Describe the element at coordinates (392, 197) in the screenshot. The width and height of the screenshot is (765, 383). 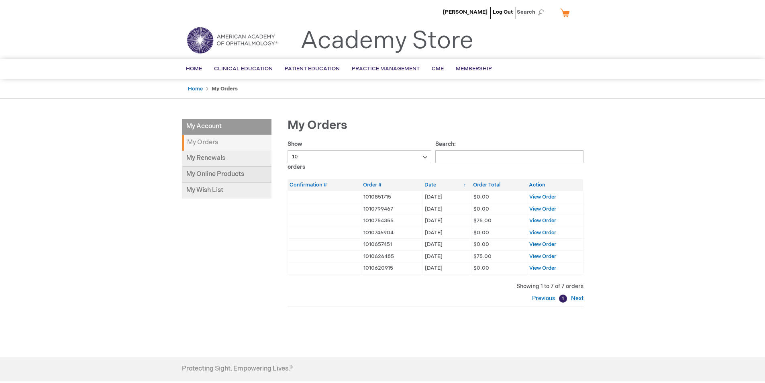
I see `td: 1010851715` at that location.